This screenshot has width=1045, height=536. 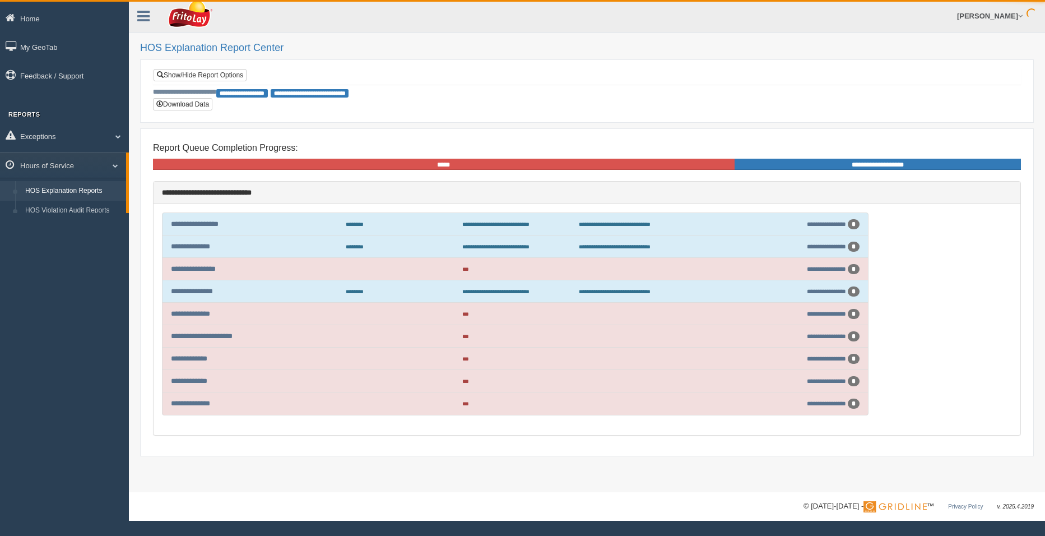 I want to click on span: v. 2025.4.2019, so click(x=1015, y=506).